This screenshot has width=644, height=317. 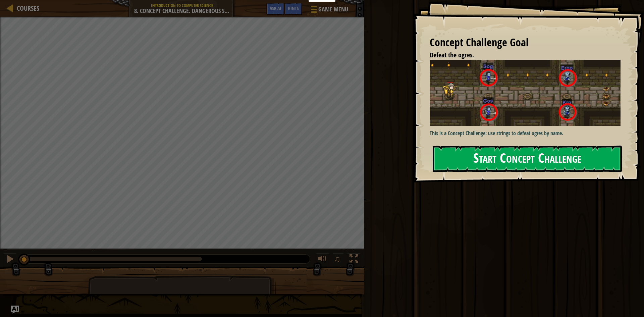 I want to click on span: Defeat the ogres., so click(x=452, y=55).